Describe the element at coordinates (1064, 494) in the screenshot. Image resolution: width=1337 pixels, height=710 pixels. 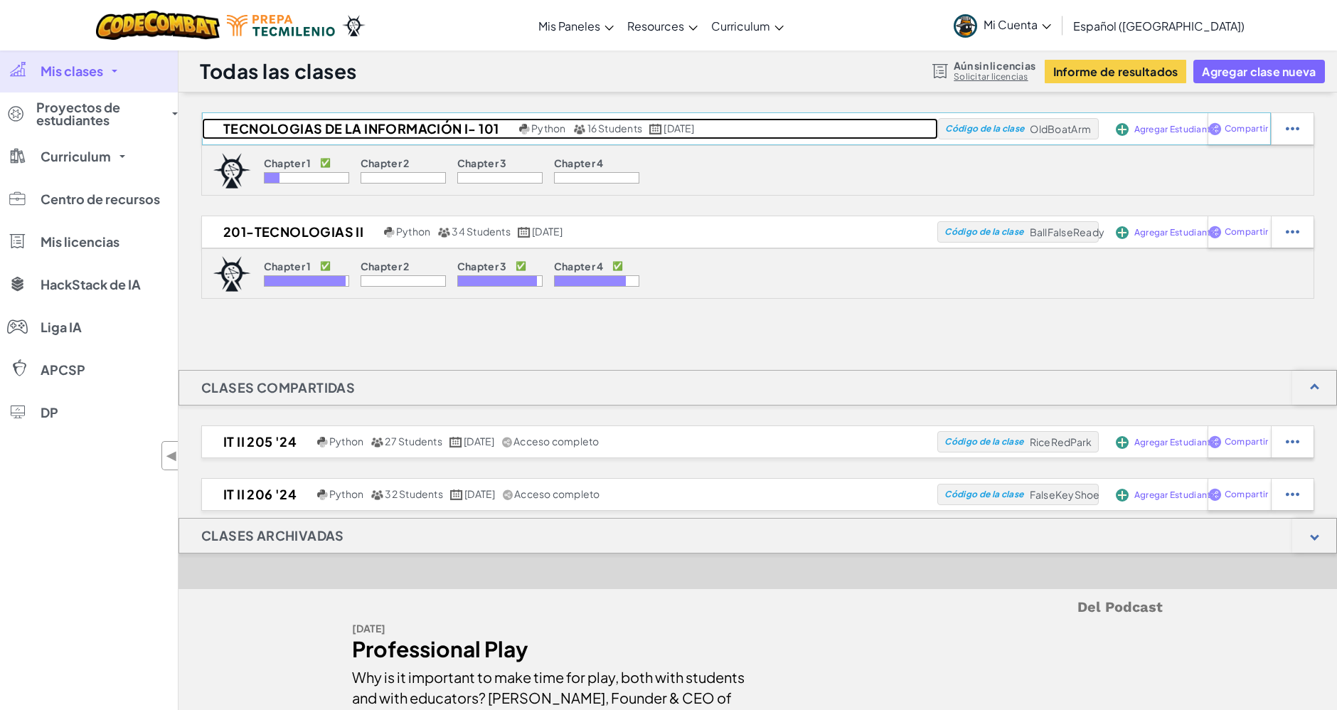
I see `span: FalseKeyShoe` at that location.